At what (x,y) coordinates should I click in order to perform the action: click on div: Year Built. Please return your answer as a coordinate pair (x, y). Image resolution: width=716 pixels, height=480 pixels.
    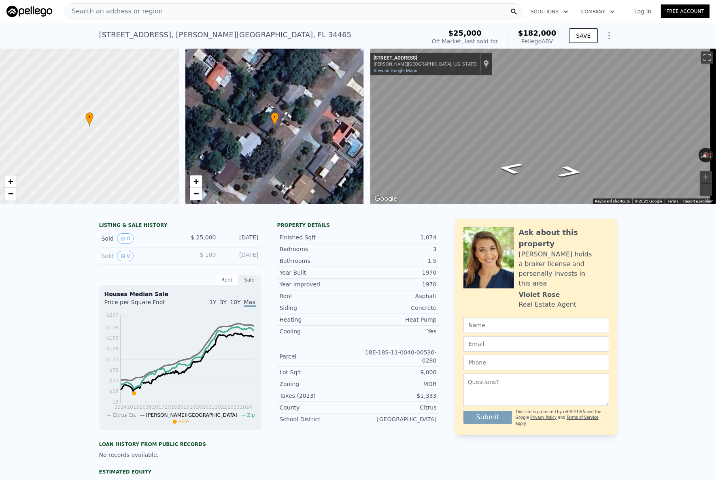
    Looking at the image, I should click on (319, 272).